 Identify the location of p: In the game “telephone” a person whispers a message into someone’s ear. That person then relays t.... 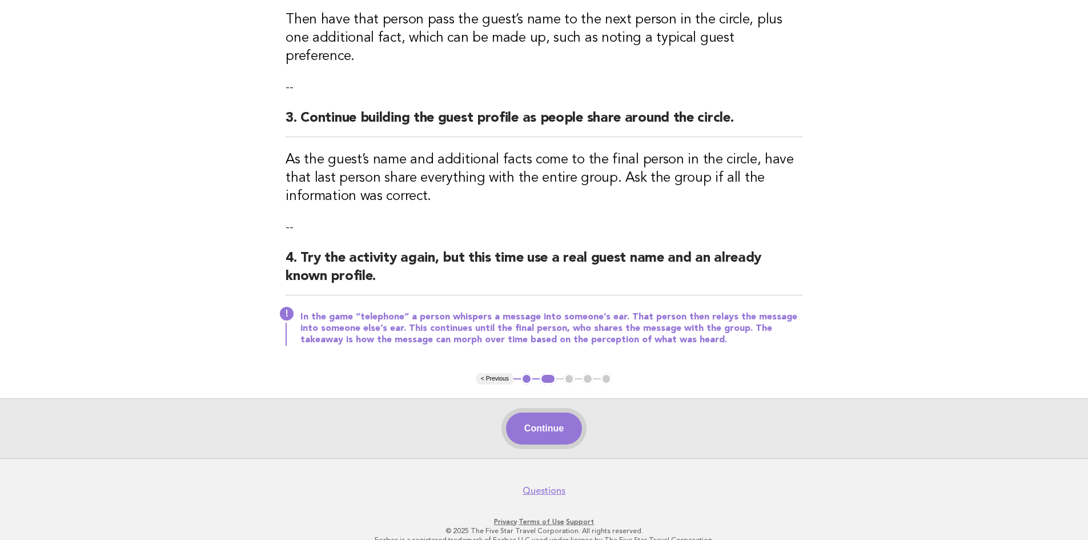
(551, 329).